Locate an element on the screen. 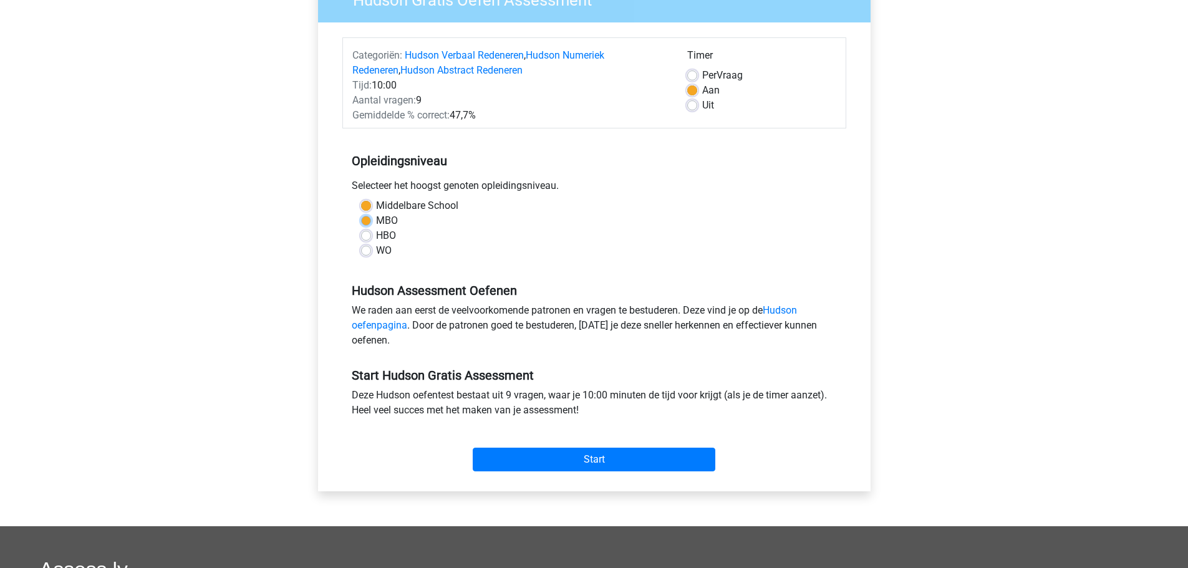  h5: Start Hudson Gratis Assessment is located at coordinates (594, 375).